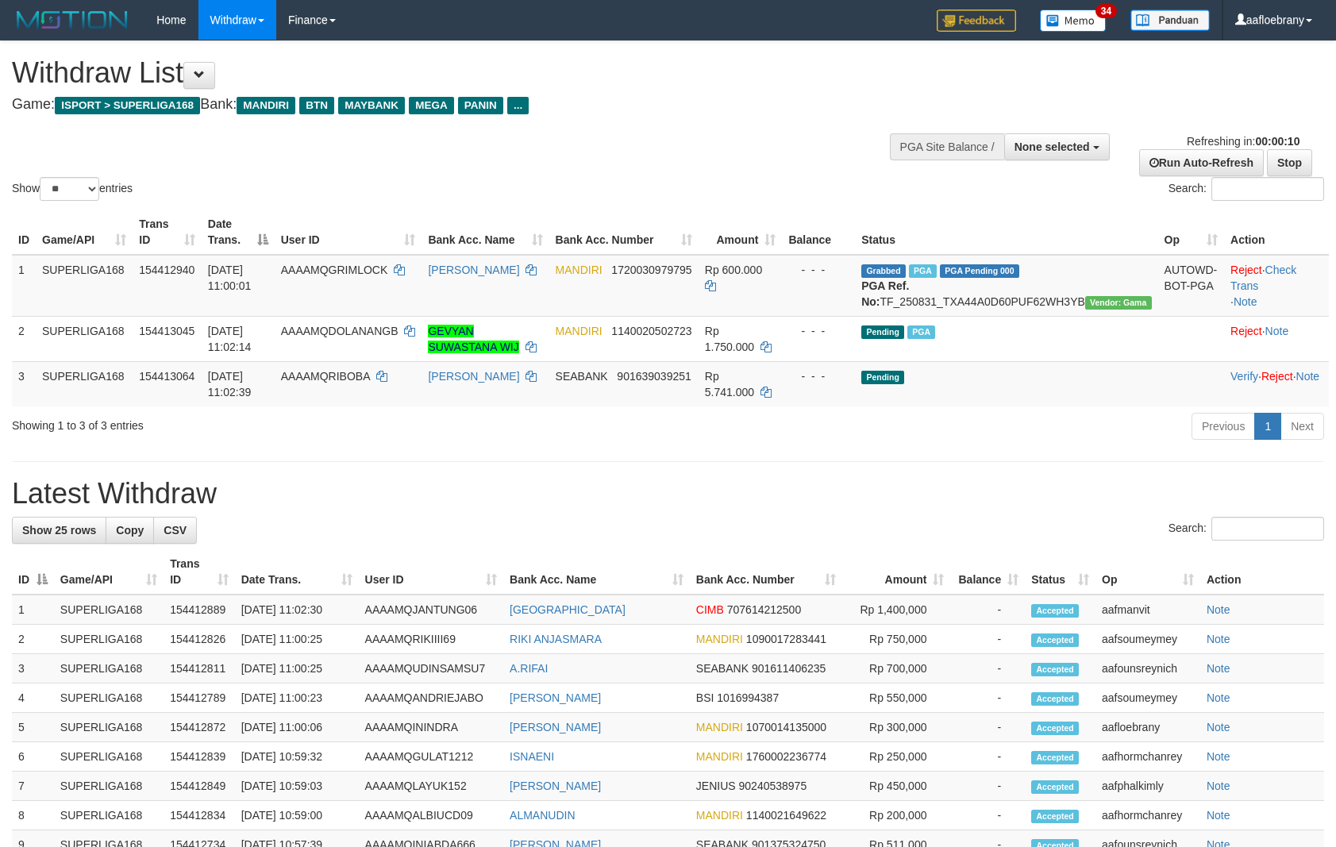 The image size is (1336, 847). I want to click on td: 154412826, so click(199, 639).